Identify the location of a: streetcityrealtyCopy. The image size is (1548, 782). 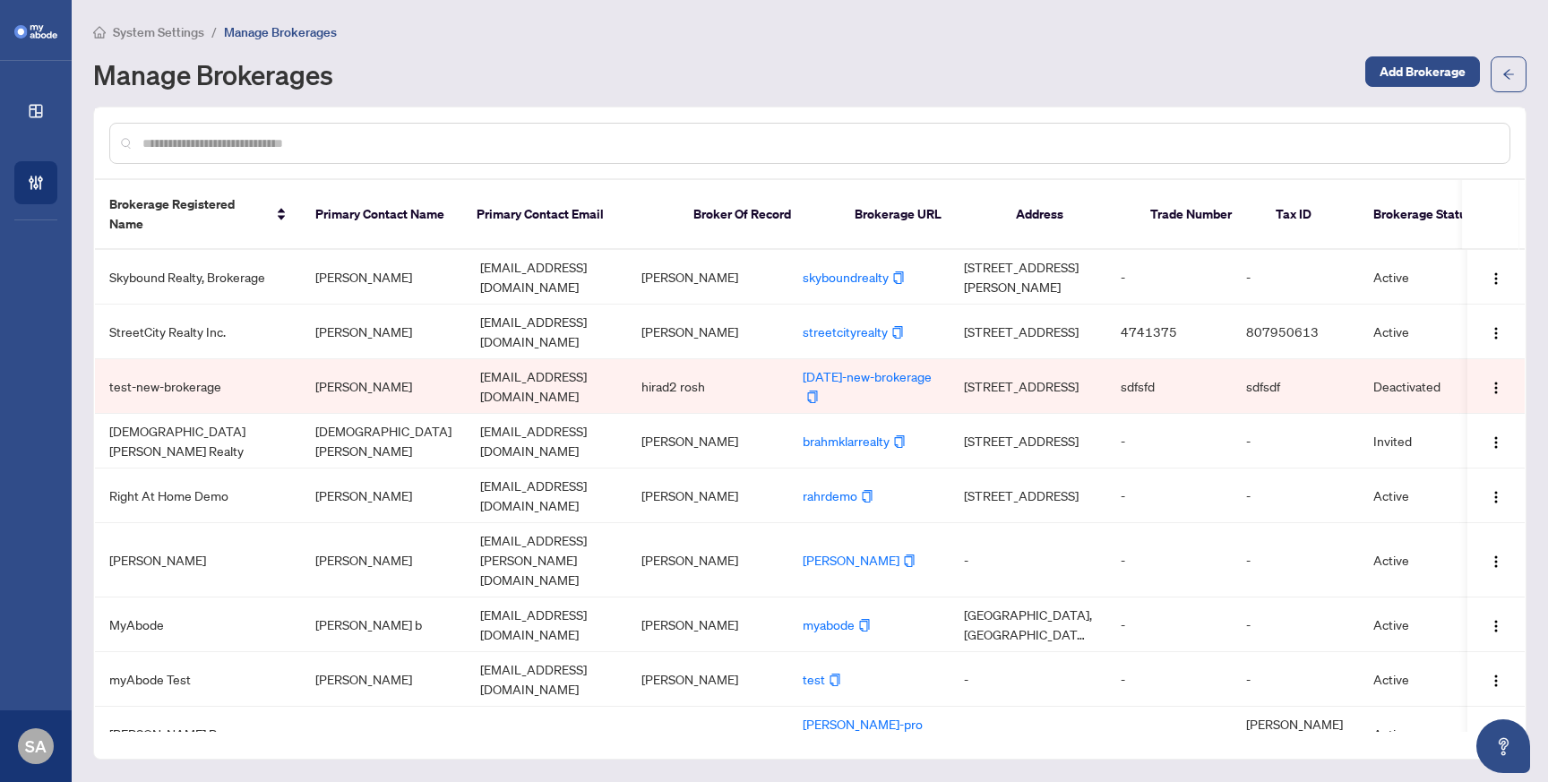
(853, 331).